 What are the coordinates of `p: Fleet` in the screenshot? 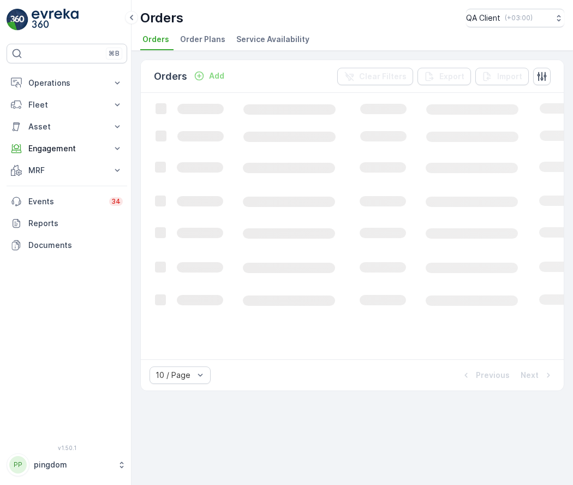 It's located at (67, 105).